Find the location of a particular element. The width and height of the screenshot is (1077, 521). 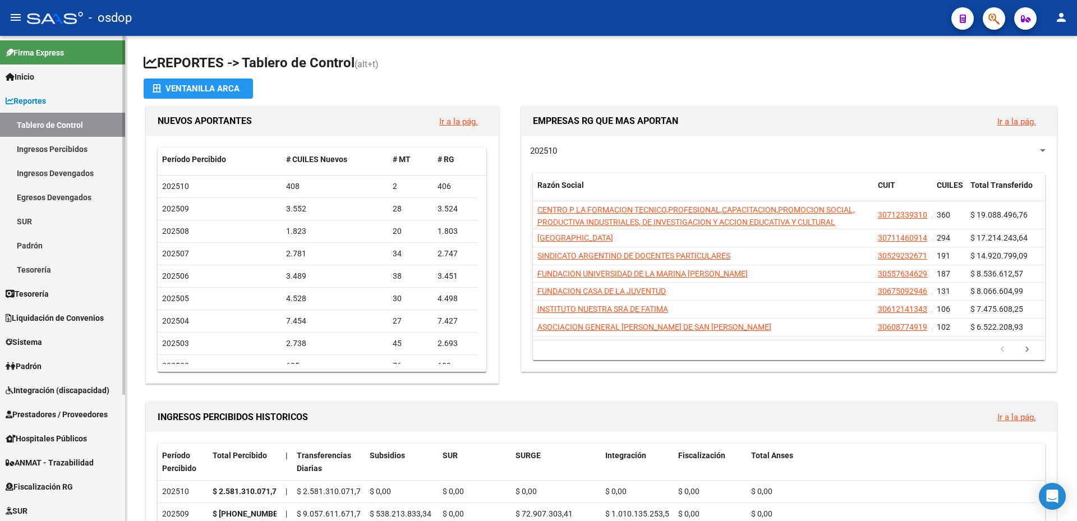

span: Fiscalización is located at coordinates (702, 456).